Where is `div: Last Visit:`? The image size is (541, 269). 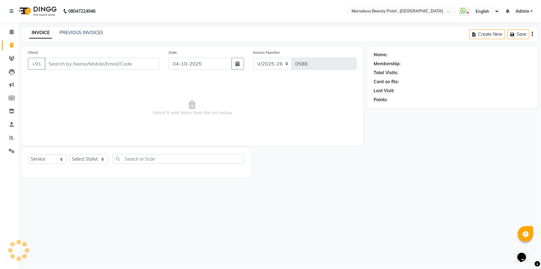 div: Last Visit: is located at coordinates (384, 91).